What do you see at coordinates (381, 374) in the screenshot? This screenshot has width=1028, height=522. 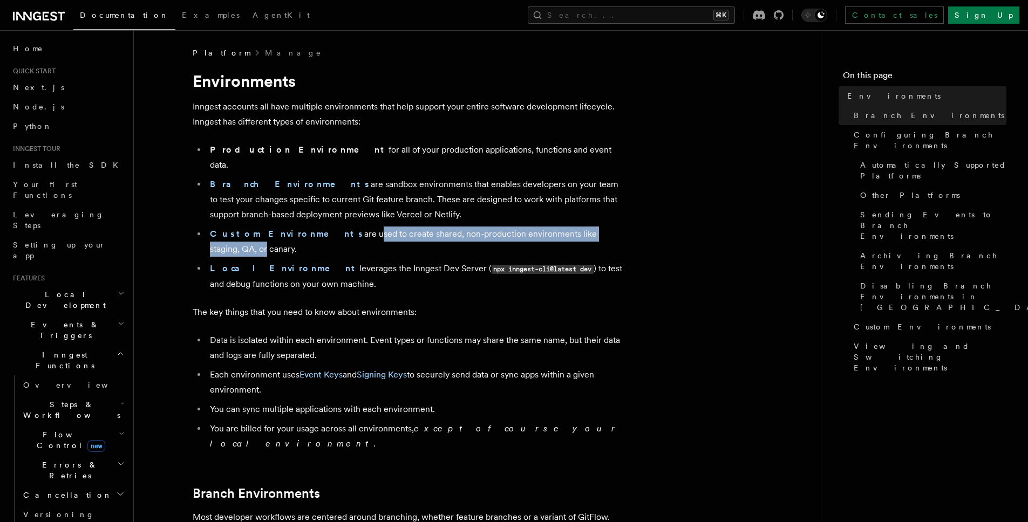 I see `a: Signing Keys` at bounding box center [381, 374].